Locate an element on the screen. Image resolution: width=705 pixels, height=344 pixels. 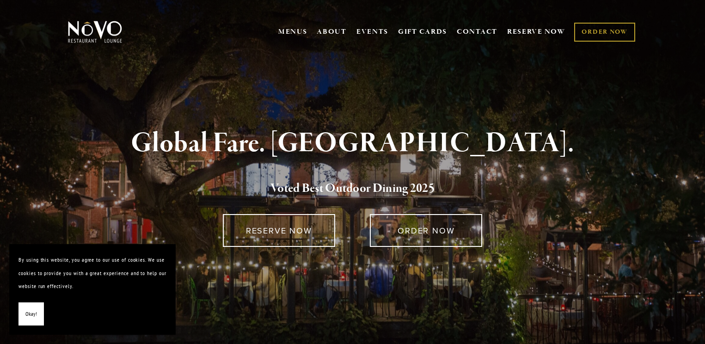
a: ABOUT is located at coordinates (332, 32).